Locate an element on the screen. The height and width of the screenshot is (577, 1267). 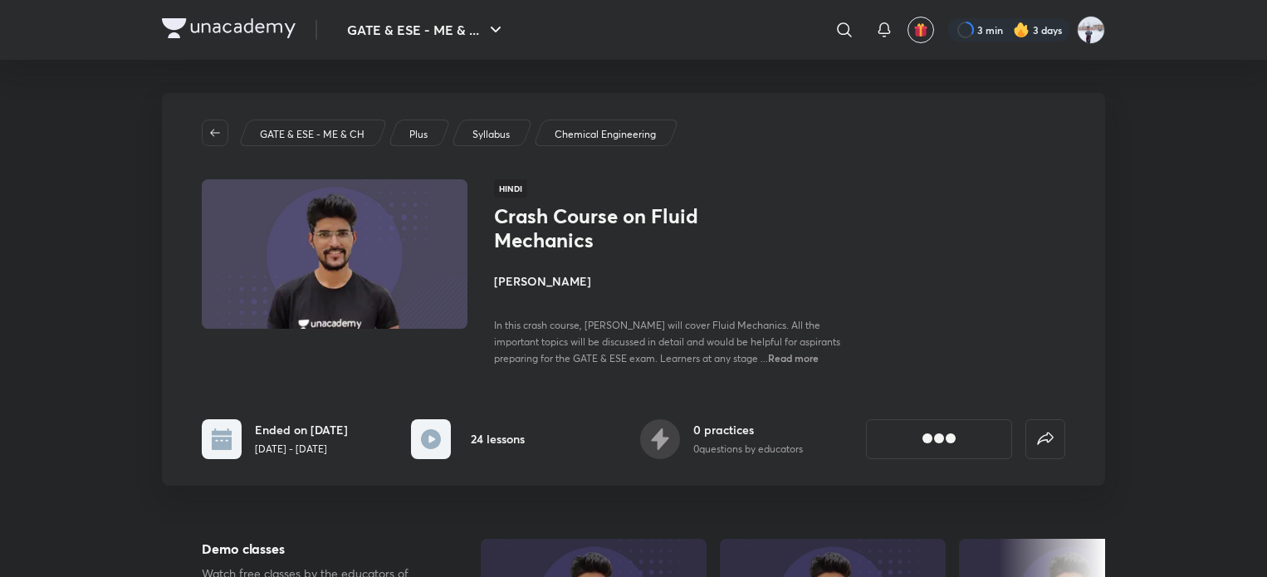
h5: Demo classes is located at coordinates (315, 549).